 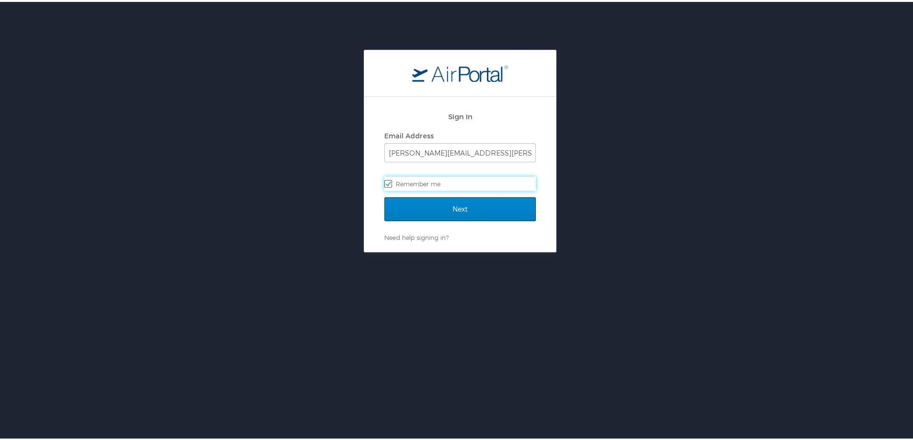 I want to click on h2: Sign In, so click(x=460, y=115).